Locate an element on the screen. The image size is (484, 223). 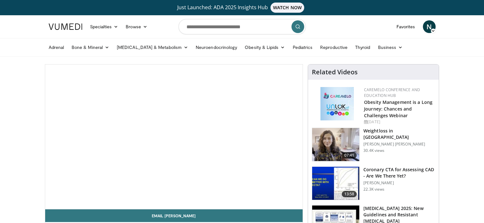
a: Favorites is located at coordinates (406, 27).